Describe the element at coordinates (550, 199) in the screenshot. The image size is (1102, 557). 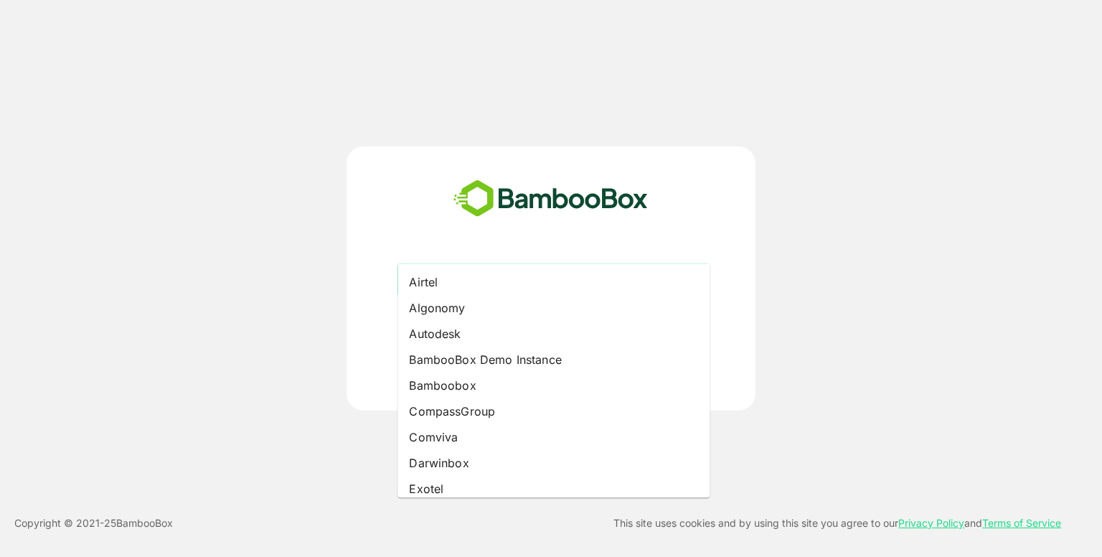
I see `img: bamboobox` at that location.